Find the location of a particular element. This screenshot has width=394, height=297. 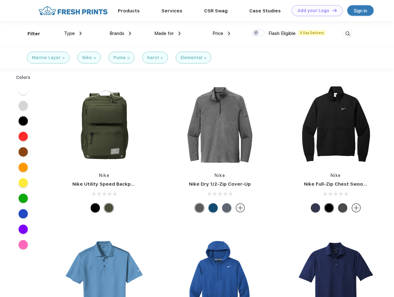

div: Elemental is located at coordinates (191, 58).